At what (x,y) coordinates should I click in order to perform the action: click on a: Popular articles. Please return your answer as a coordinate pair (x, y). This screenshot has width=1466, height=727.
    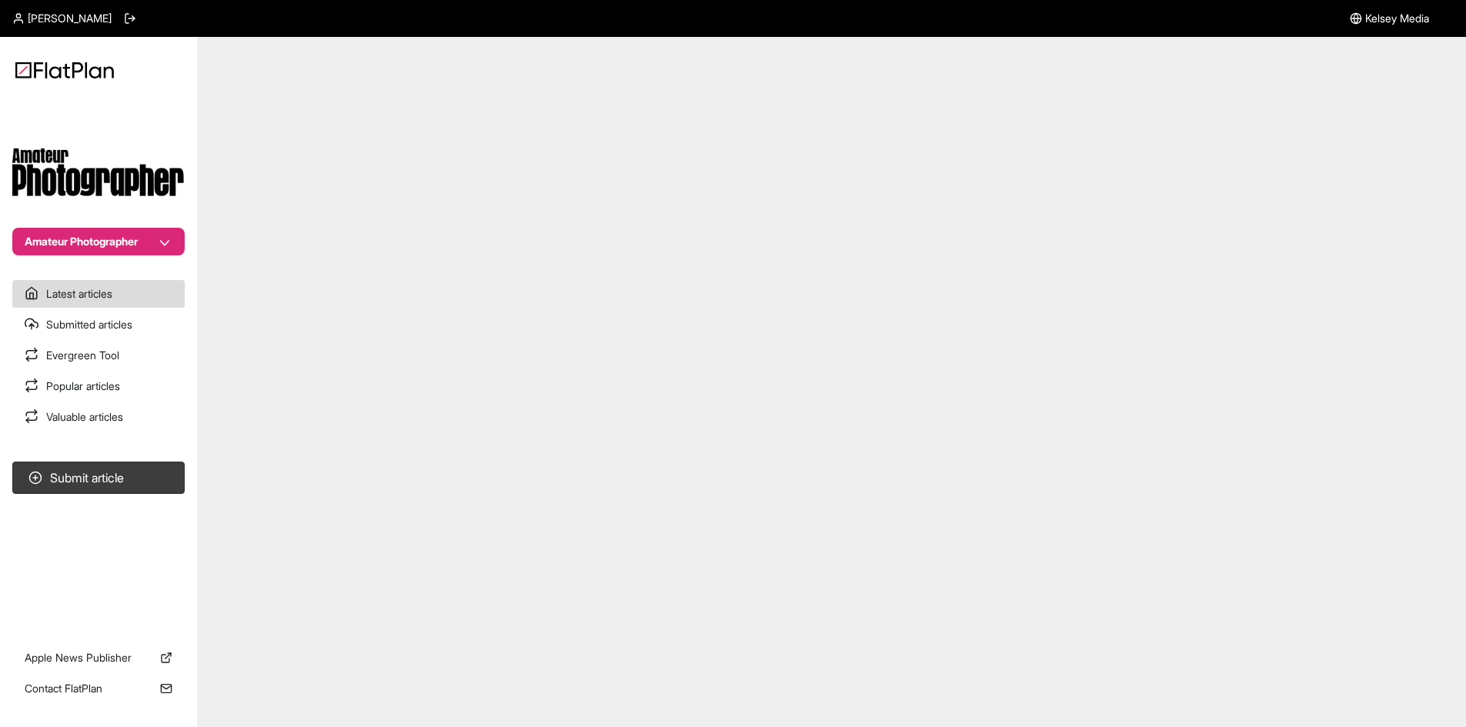
    Looking at the image, I should click on (98, 386).